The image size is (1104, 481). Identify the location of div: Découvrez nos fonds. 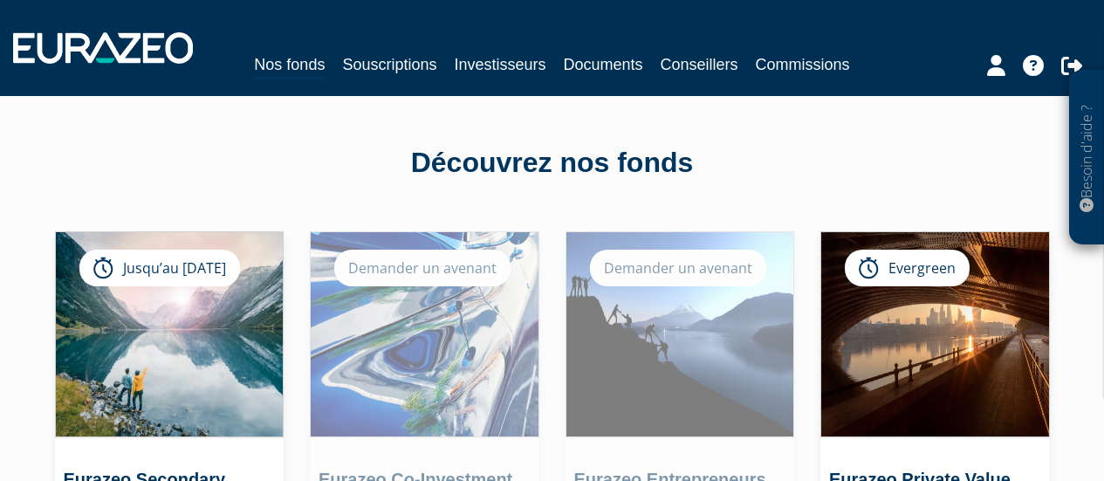
(552, 163).